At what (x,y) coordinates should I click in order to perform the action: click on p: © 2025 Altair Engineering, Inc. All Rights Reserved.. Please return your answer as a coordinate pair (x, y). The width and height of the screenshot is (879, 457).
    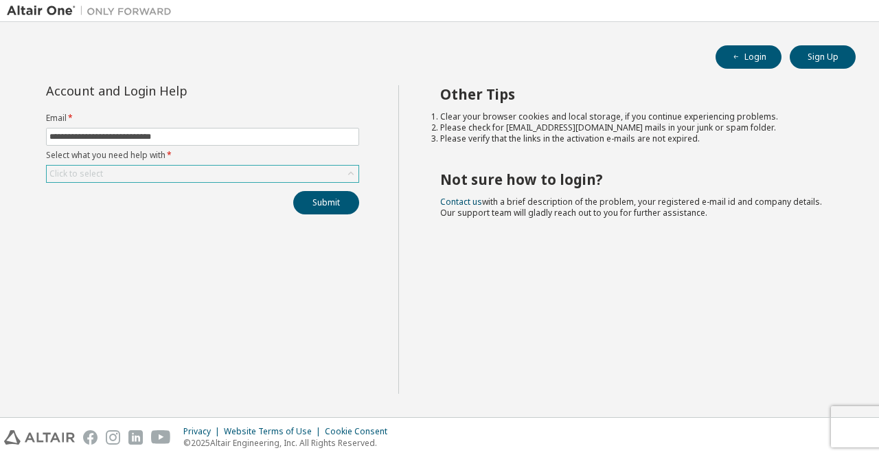
    Looking at the image, I should click on (289, 442).